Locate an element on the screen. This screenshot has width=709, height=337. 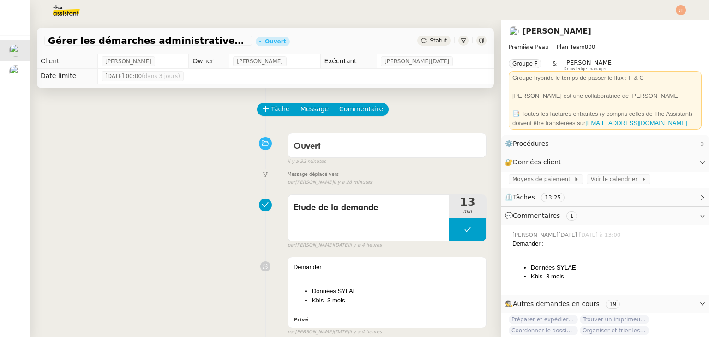
nz-tag: Groupe F is located at coordinates (524, 64).